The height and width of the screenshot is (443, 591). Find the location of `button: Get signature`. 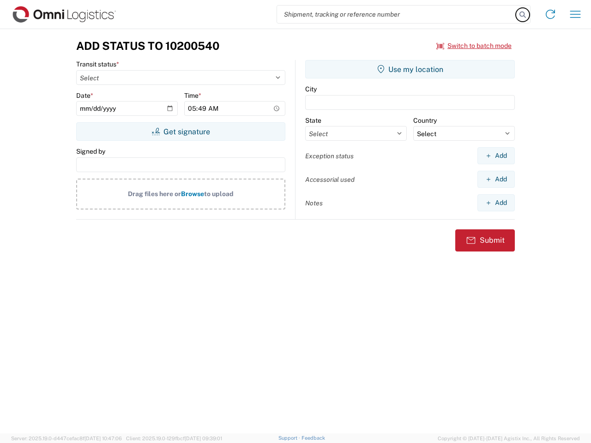

button: Get signature is located at coordinates (180, 132).